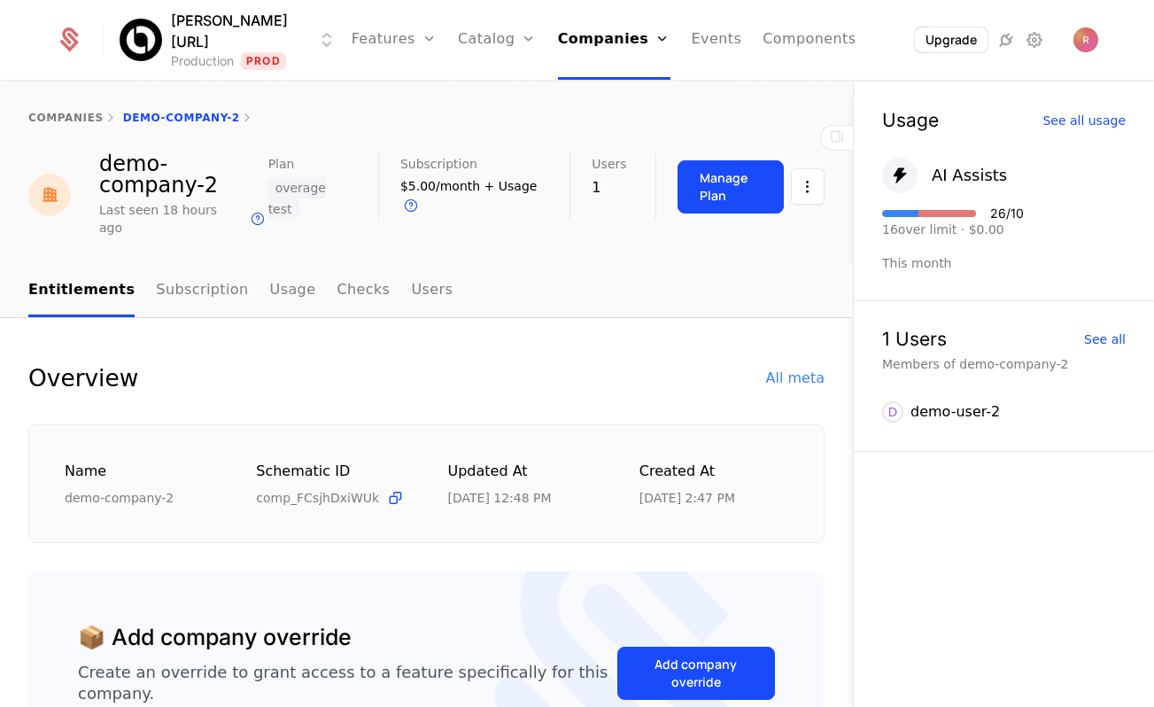 The height and width of the screenshot is (707, 1154). What do you see at coordinates (202, 291) in the screenshot?
I see `a: Subscription` at bounding box center [202, 291].